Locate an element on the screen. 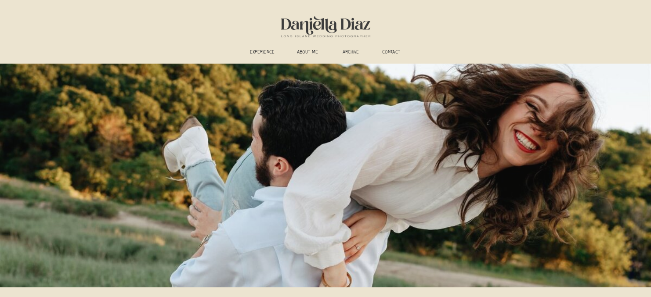 The image size is (651, 297). h3: ABOUT ME is located at coordinates (307, 53).